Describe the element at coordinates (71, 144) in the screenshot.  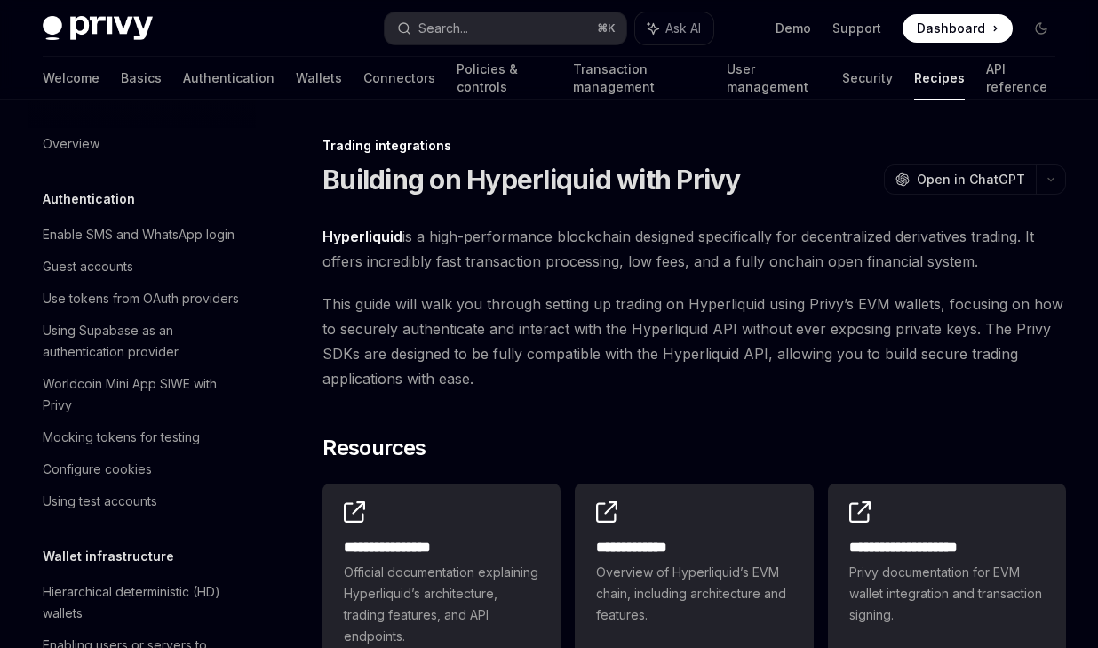
I see `div: Overview` at that location.